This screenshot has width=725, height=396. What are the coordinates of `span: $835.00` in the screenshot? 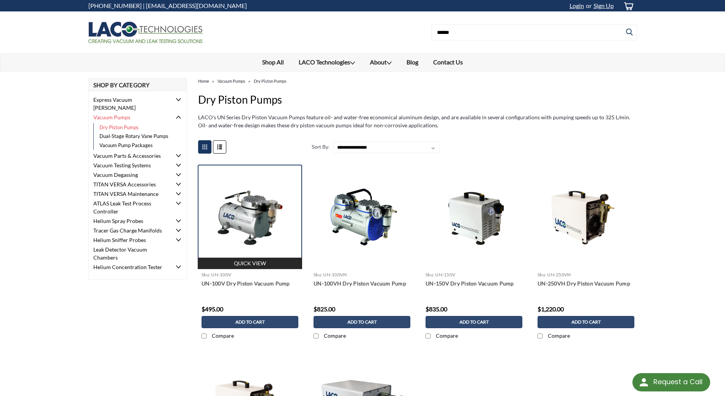 It's located at (436, 309).